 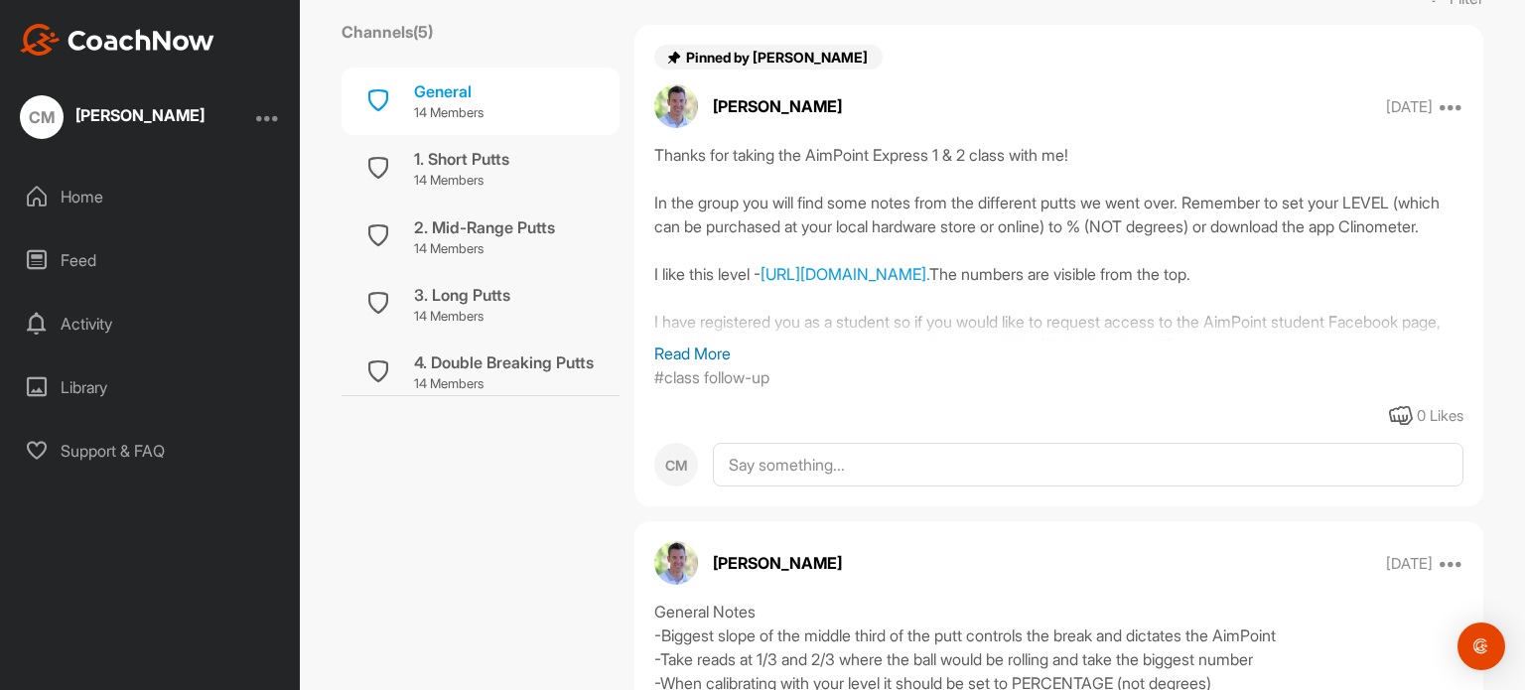 I want to click on div: General, so click(x=449, y=91).